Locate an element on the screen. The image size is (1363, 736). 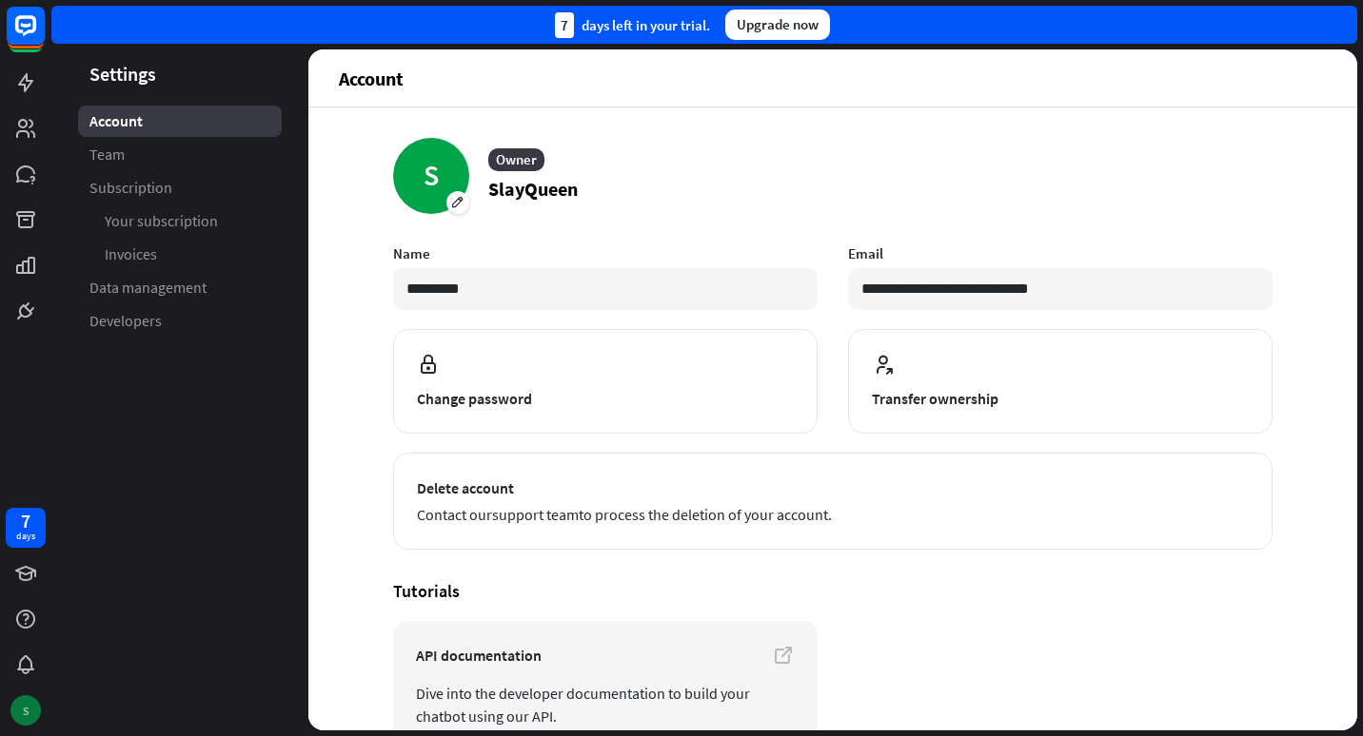
div: days left in your trial. is located at coordinates (632, 25).